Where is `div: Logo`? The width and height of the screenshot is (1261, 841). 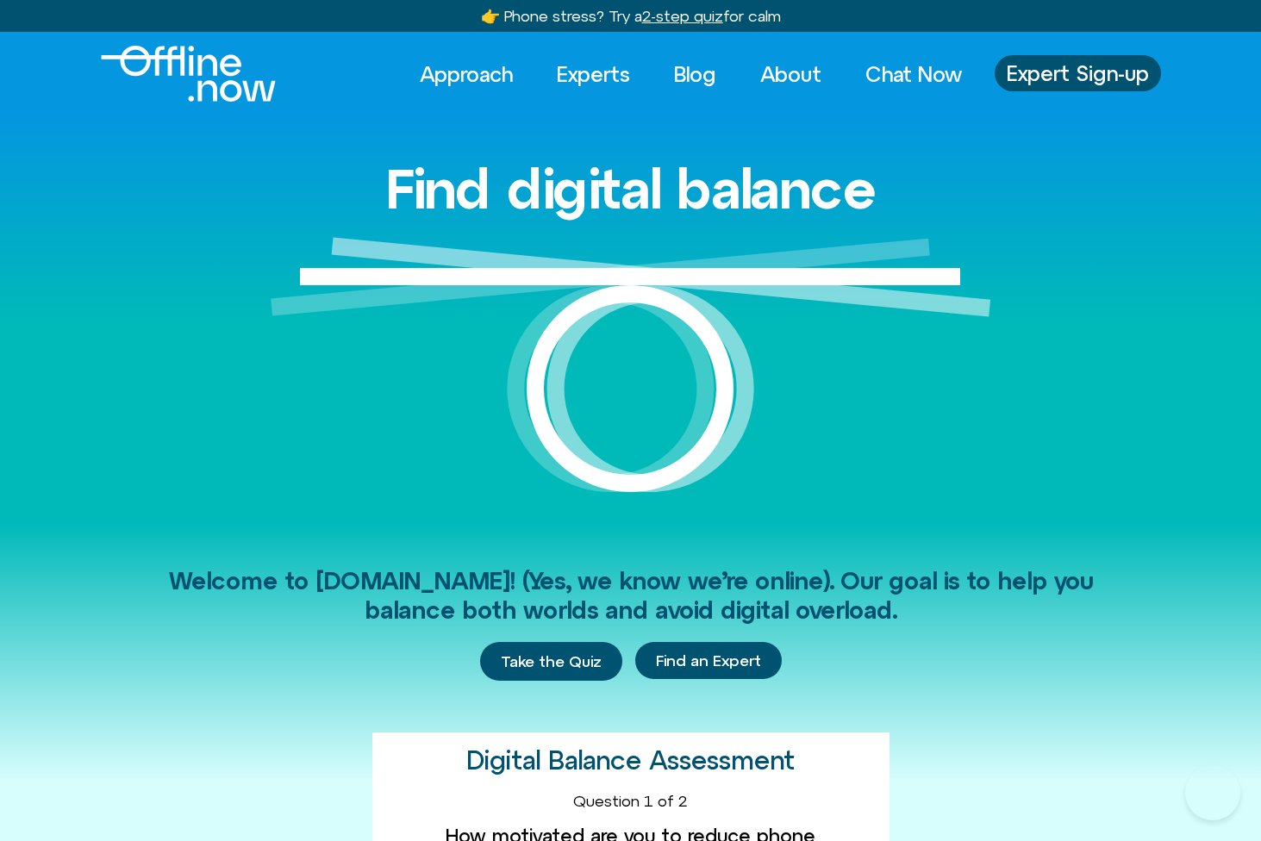
div: Logo is located at coordinates (173, 73).